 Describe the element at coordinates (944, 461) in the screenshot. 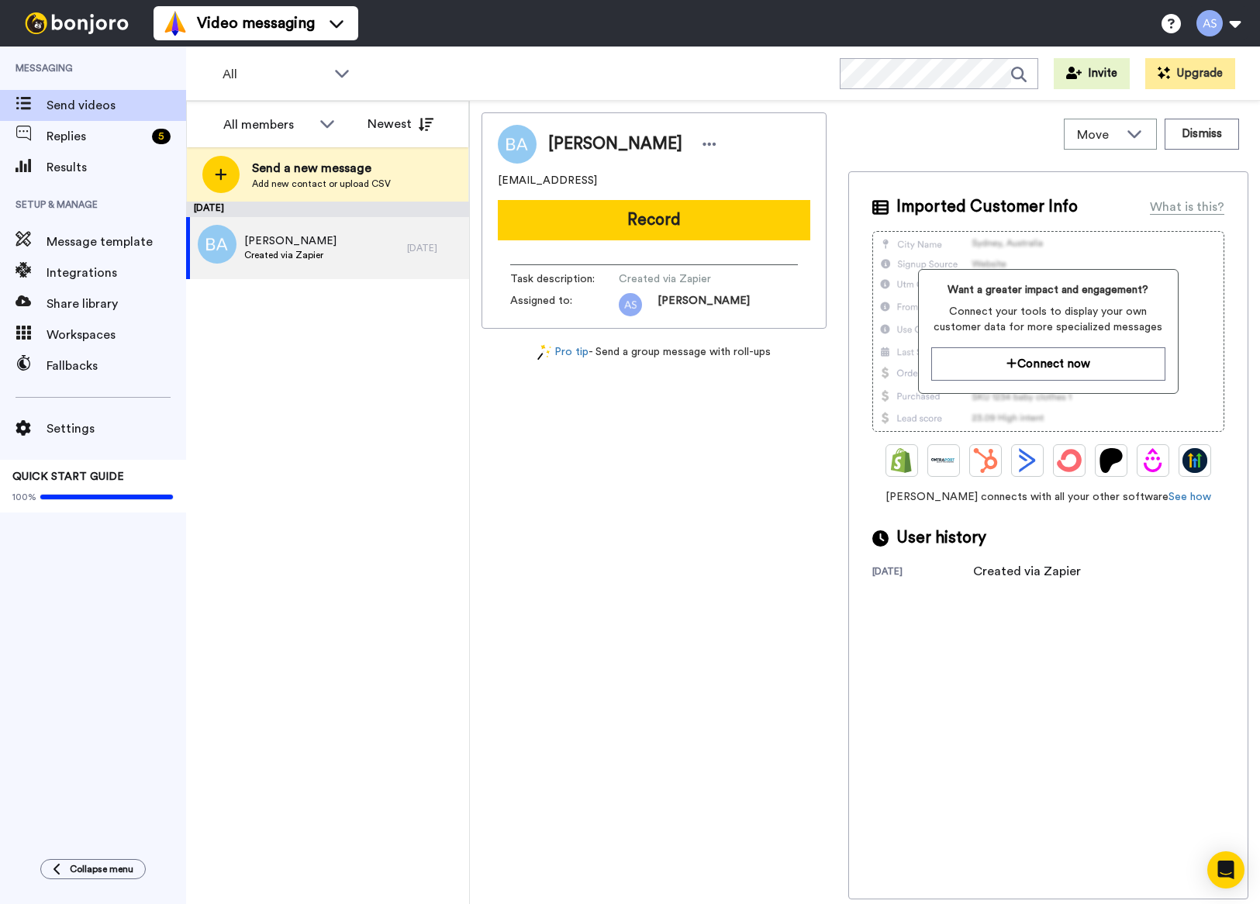

I see `img: Ontraport` at that location.